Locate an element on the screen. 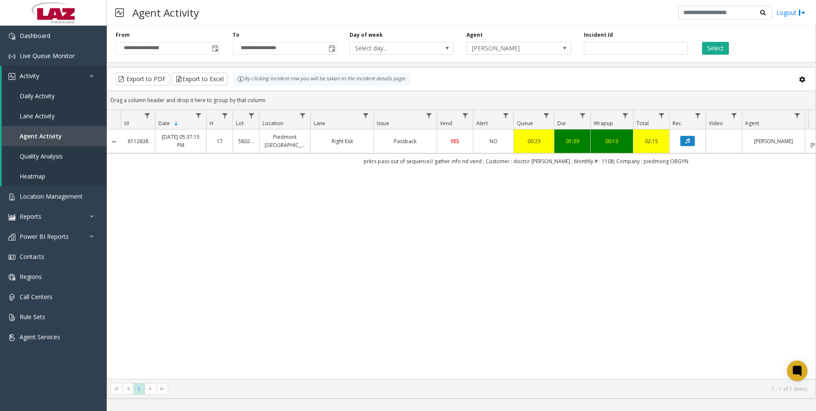 The image size is (816, 411). a: H Filter Menu is located at coordinates (225, 115).